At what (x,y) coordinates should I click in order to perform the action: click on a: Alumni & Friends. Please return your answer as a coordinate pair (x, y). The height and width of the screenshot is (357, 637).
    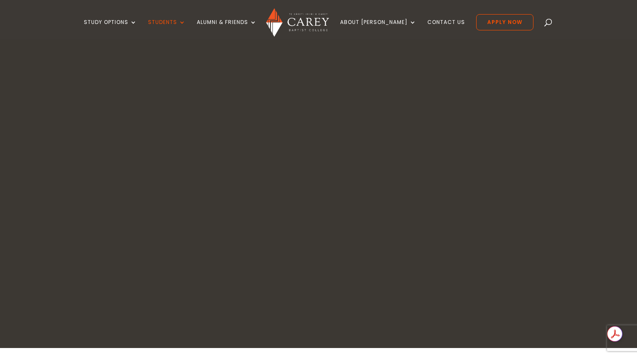
    Looking at the image, I should click on (227, 29).